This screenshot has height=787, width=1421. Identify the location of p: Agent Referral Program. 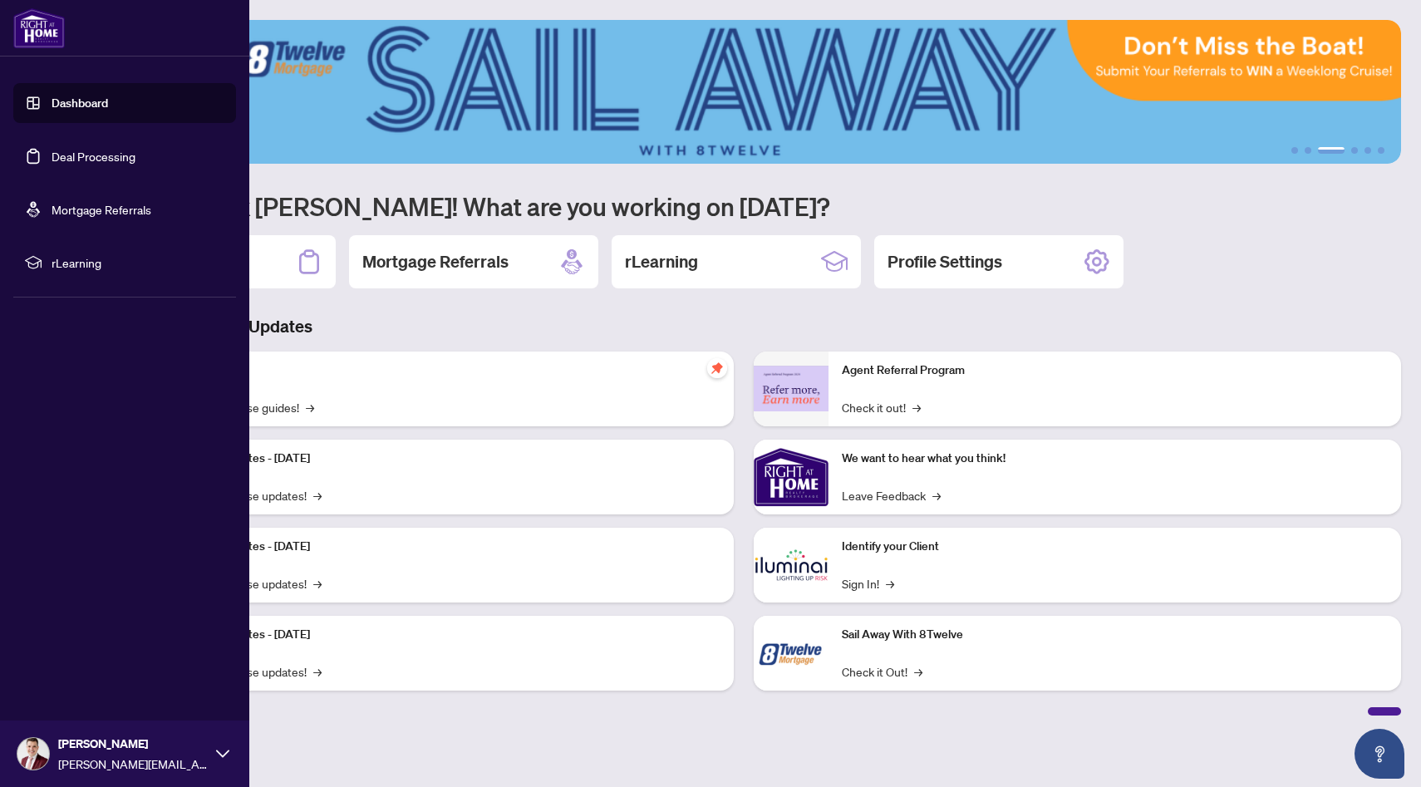
(1114, 371).